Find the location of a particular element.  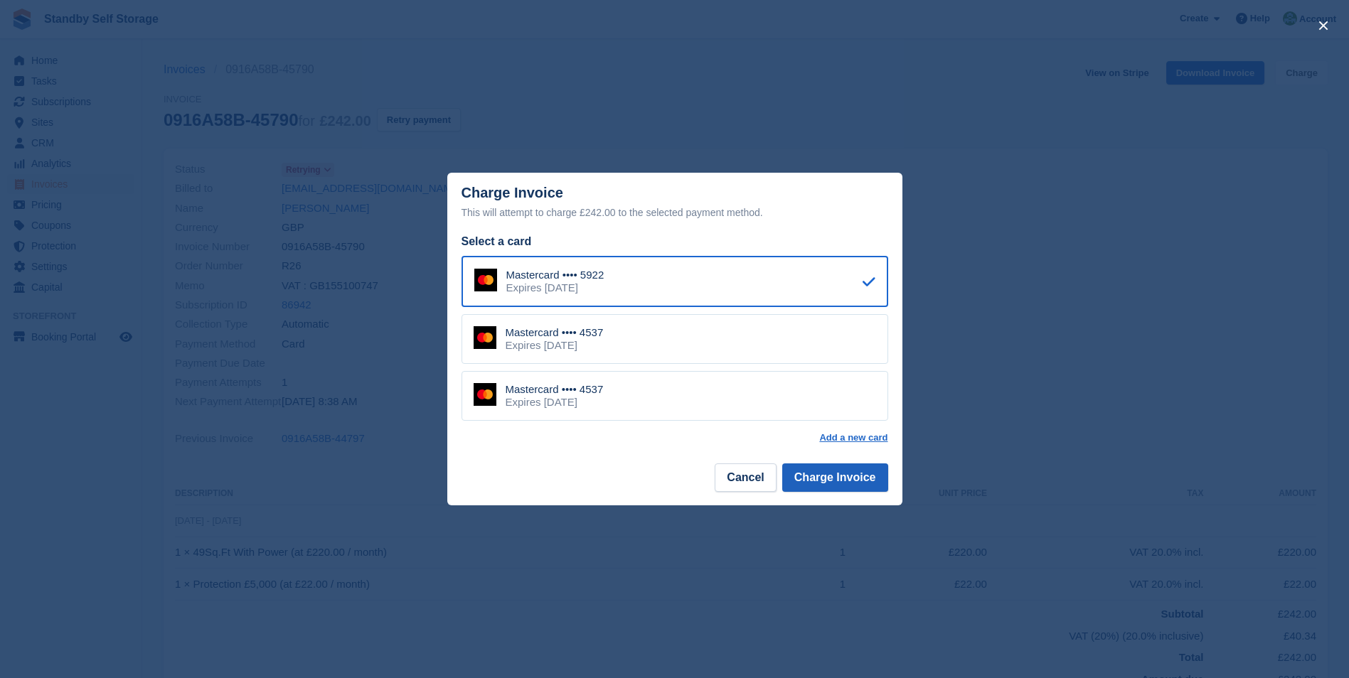

button: Cancel is located at coordinates (745, 478).